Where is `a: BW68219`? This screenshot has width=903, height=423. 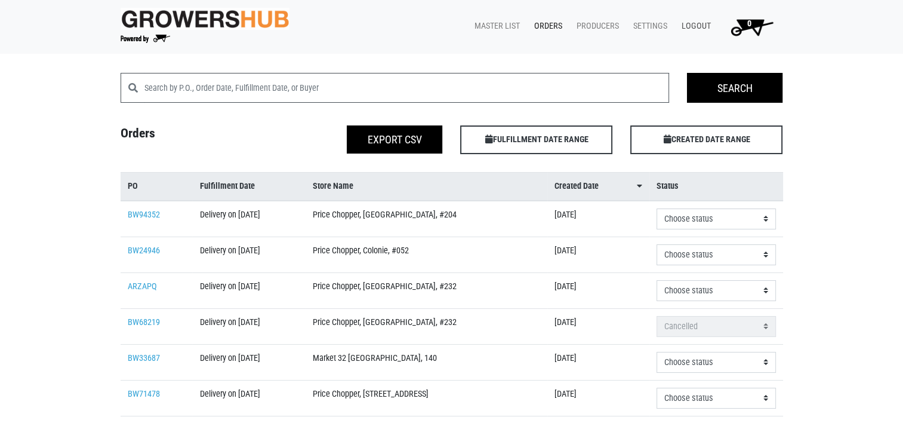
a: BW68219 is located at coordinates (144, 322).